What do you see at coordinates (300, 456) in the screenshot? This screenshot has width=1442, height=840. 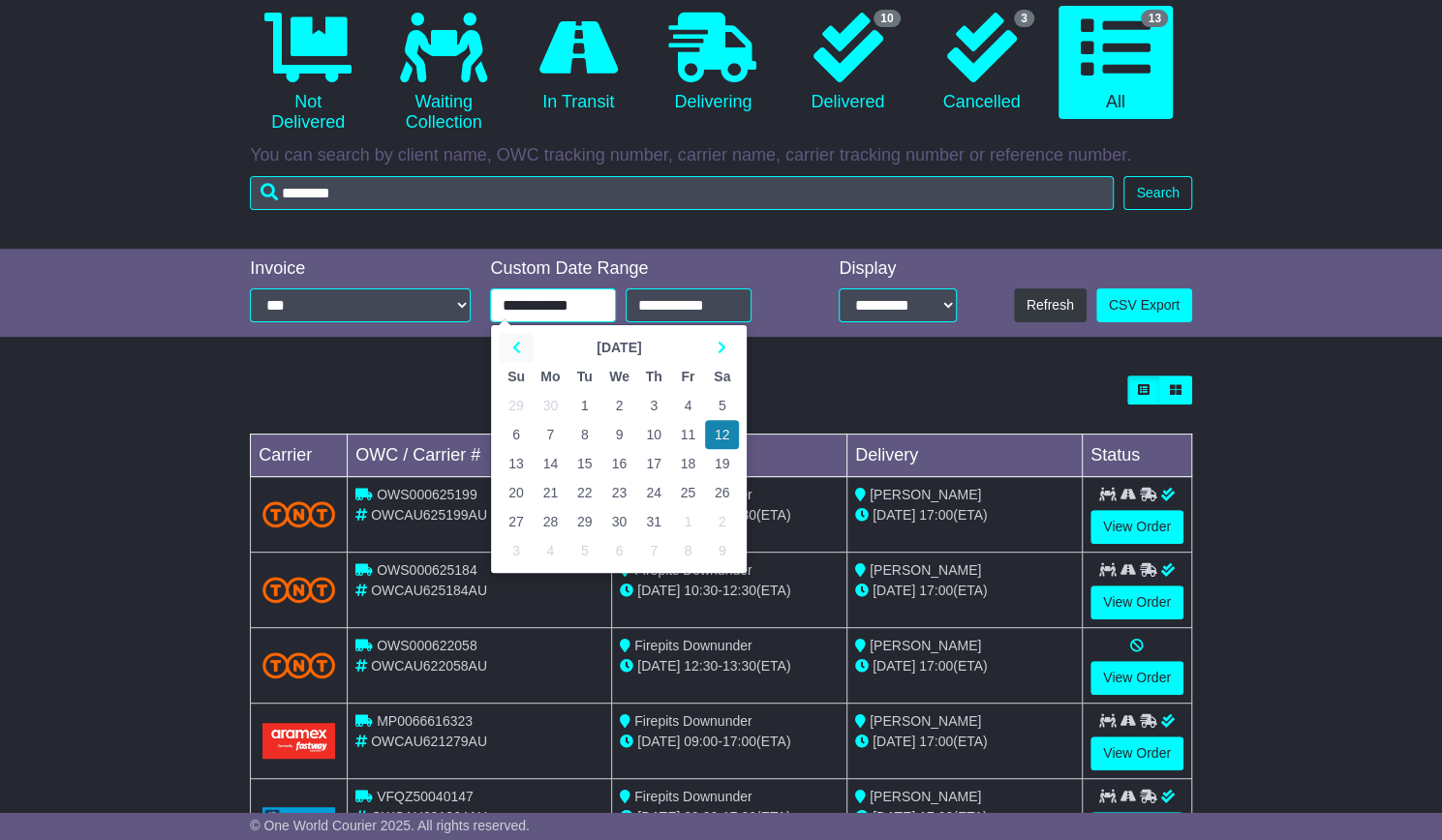 I see `td: Carrier` at bounding box center [300, 456].